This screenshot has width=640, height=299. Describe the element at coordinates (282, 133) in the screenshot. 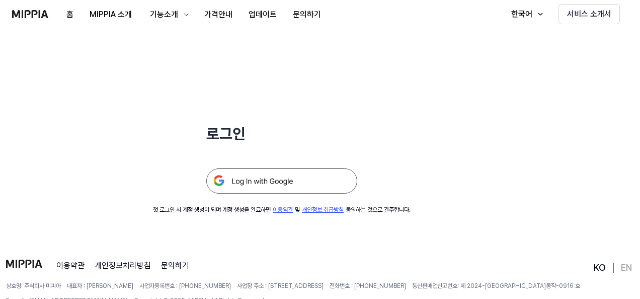

I see `h1: 로그인` at that location.